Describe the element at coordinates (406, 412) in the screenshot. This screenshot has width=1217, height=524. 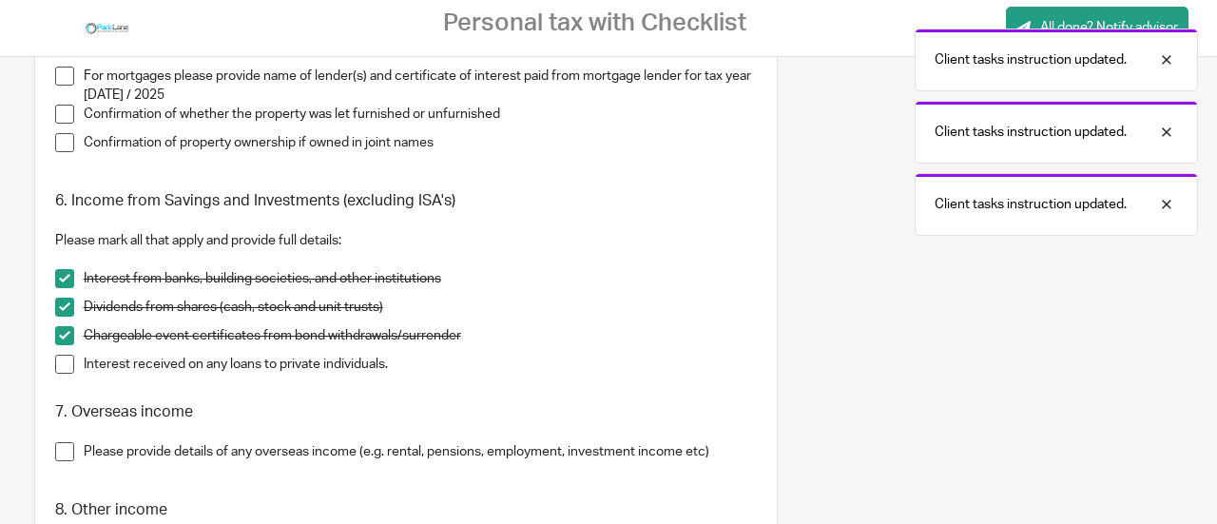
I see `h3: 7. Overseas income` at that location.